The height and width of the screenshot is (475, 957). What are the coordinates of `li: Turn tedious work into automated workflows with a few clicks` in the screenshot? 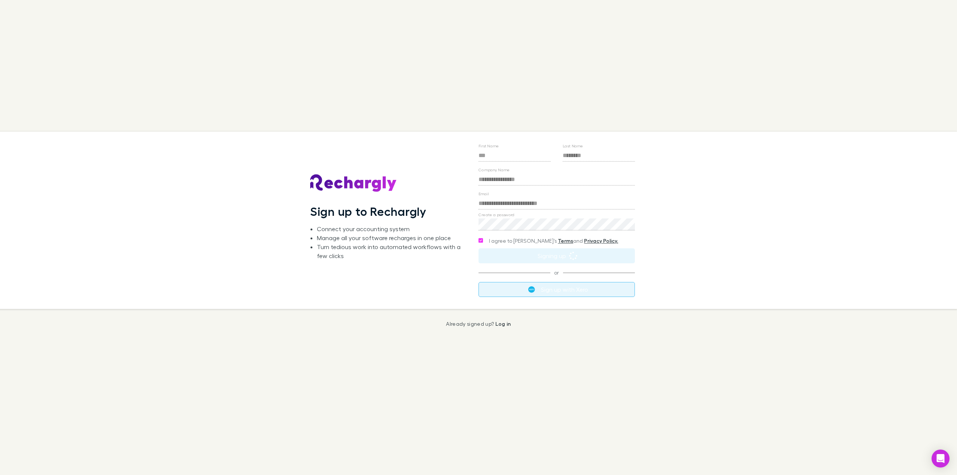 It's located at (392, 251).